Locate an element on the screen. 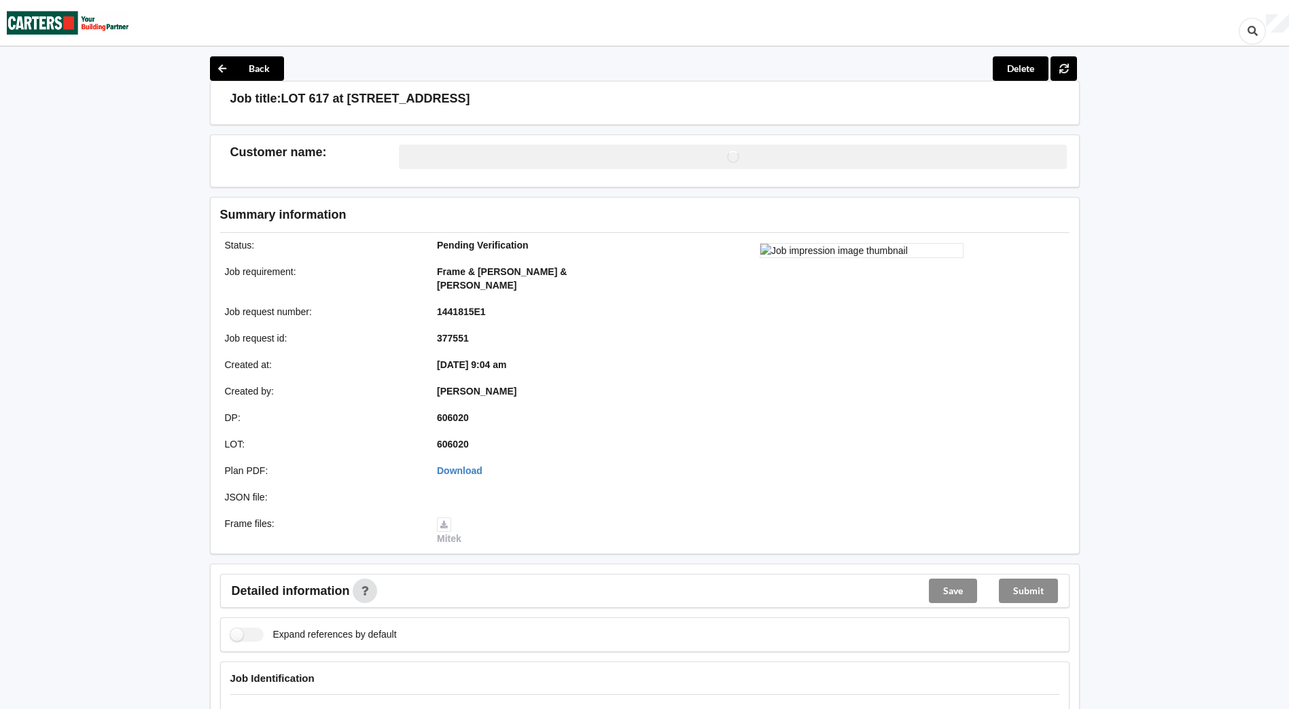 The height and width of the screenshot is (709, 1289). b: Pending Verification is located at coordinates (482, 245).